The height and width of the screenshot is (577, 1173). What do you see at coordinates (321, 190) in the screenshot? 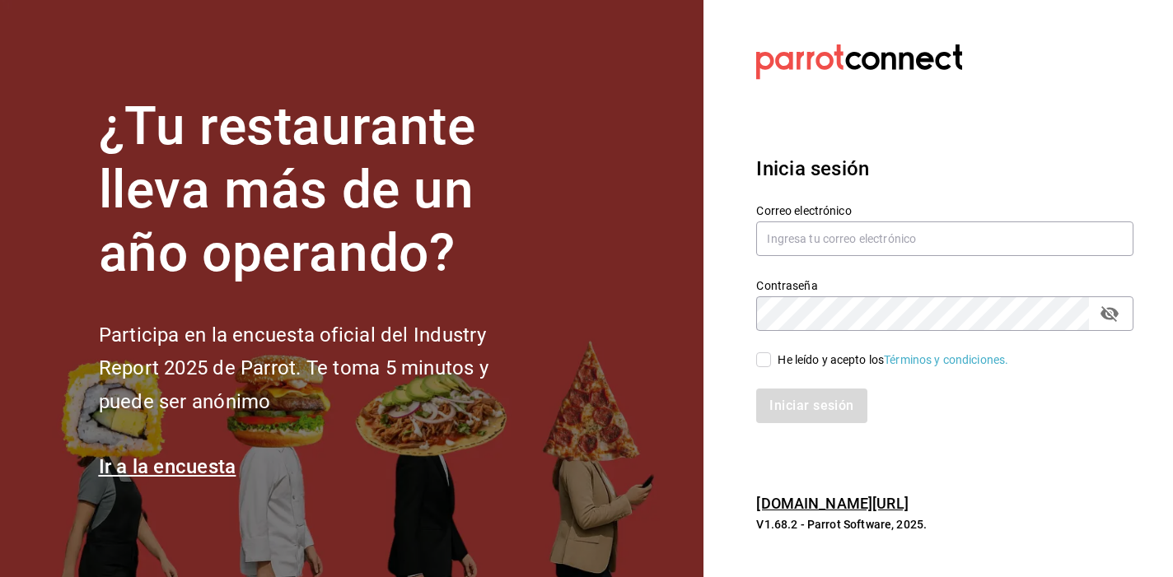
I see `h1: ¿Tu restaurante lleva más de un año operando?` at bounding box center [321, 190].